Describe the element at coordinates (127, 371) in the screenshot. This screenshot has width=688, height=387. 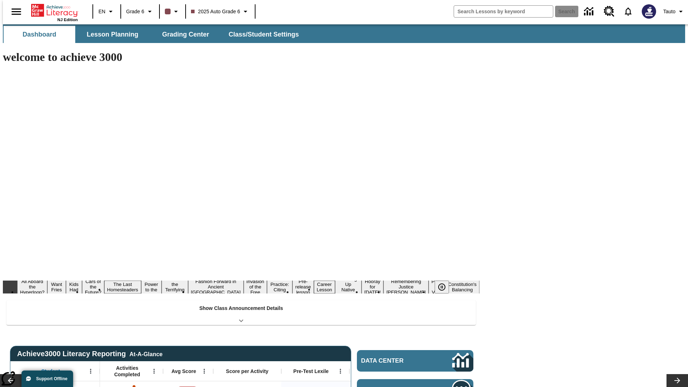
I see `span: Activities Completed` at that location.